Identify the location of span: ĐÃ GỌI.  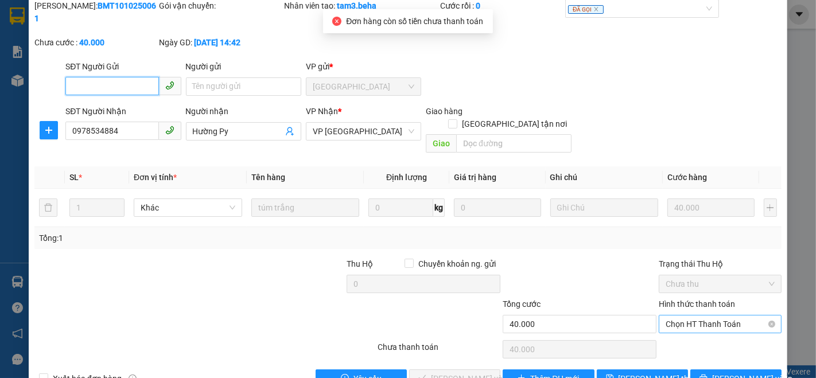
(586, 9).